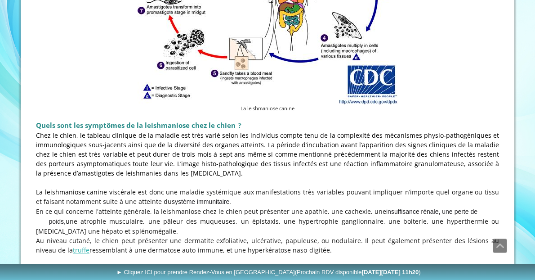 The image size is (535, 280). I want to click on span: perte de poids,, so click(257, 216).